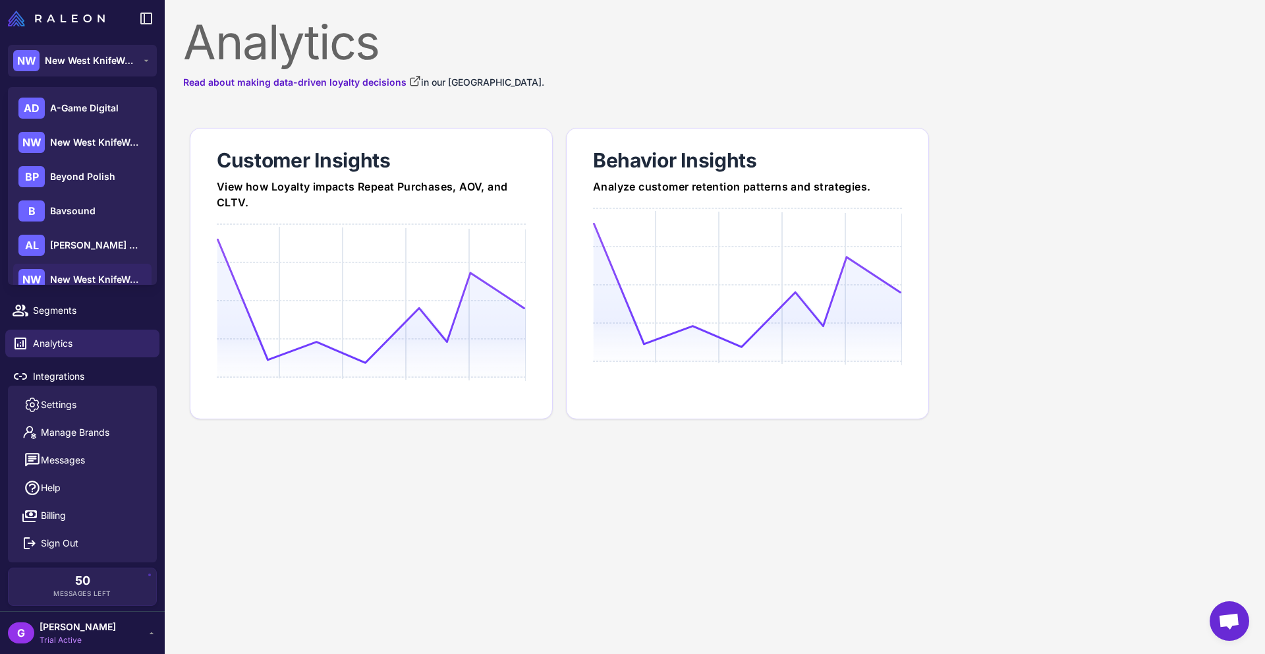  Describe the element at coordinates (747, 273) in the screenshot. I see `a: Behavior InsightsAnalyze customer retention patterns and strategies.` at that location.